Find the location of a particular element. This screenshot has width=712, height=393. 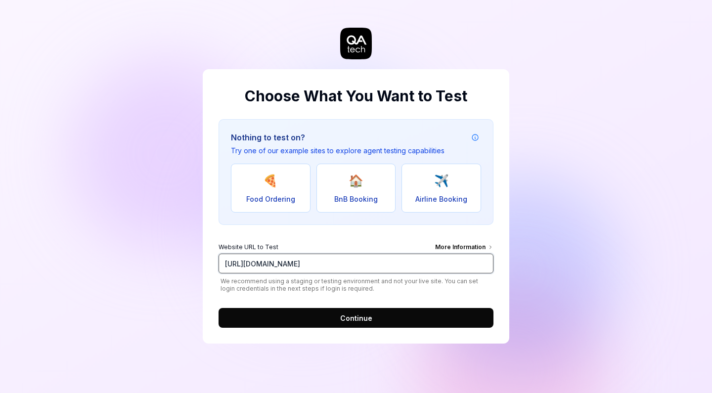

span: Website URL to Test is located at coordinates (248, 248).